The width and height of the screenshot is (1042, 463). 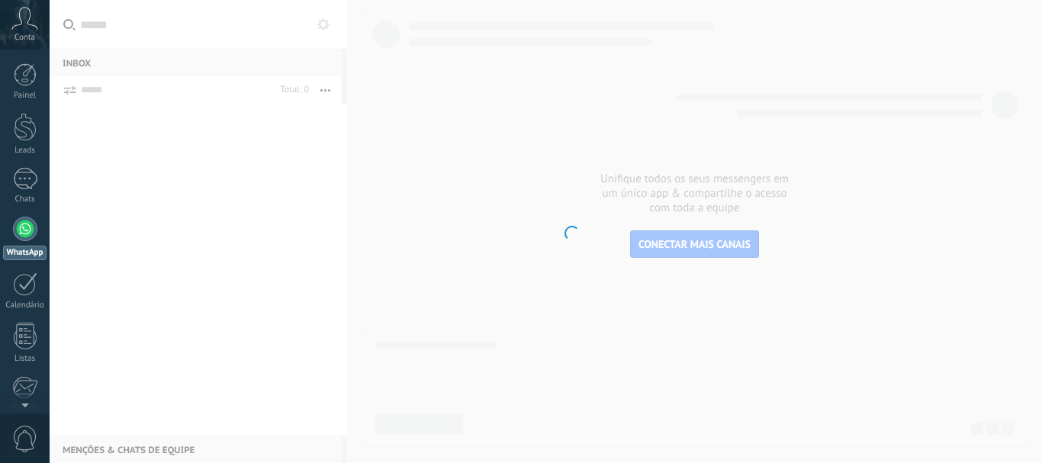 I want to click on span: Conta, so click(x=24, y=37).